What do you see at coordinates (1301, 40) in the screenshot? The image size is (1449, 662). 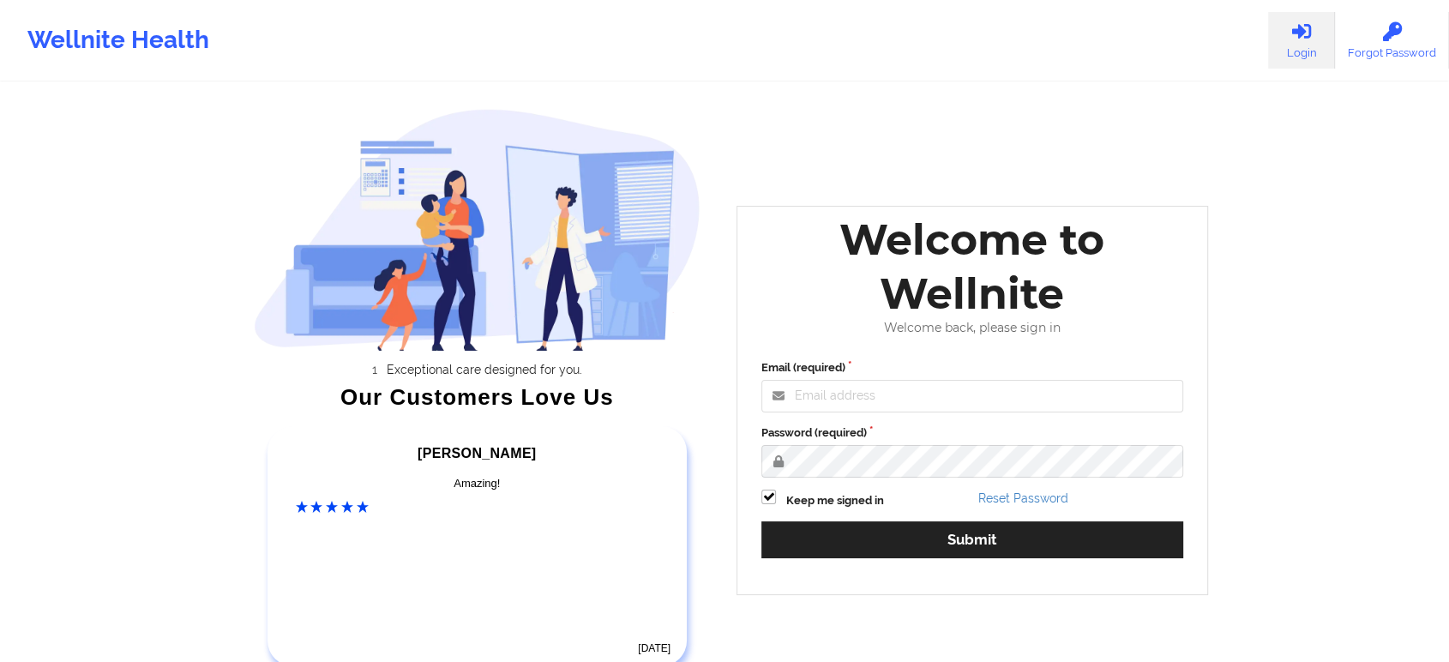 I see `a: Login` at bounding box center [1301, 40].